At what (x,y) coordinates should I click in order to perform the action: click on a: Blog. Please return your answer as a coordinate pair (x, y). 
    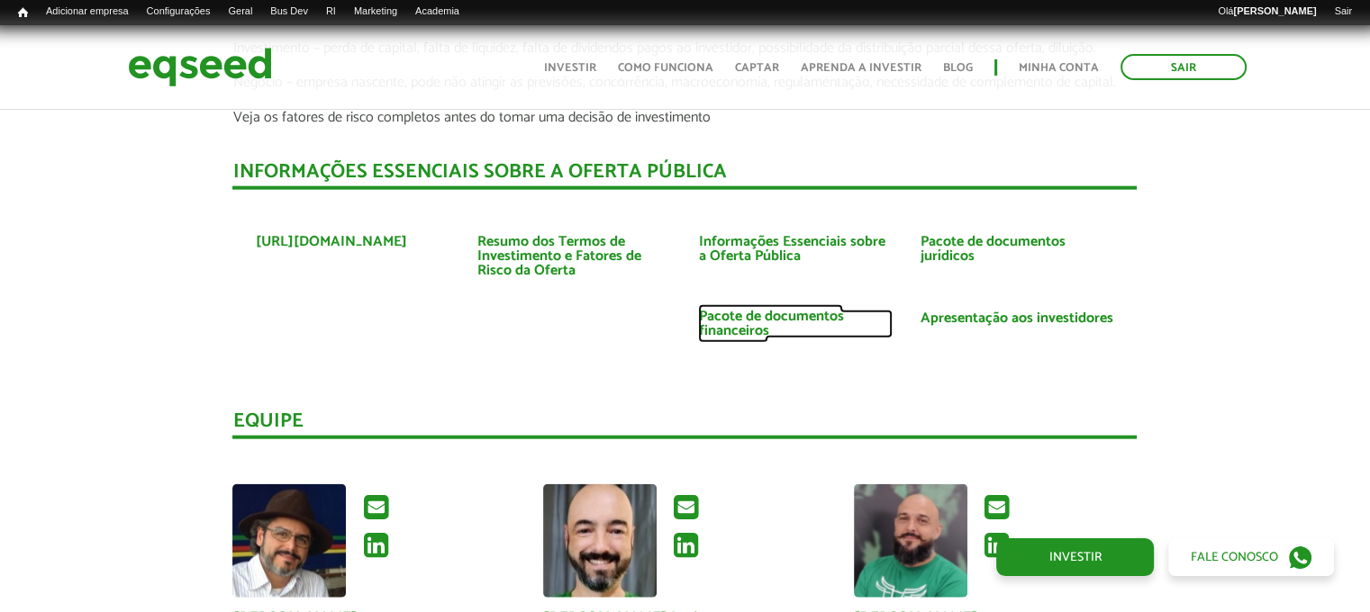
    Looking at the image, I should click on (957, 68).